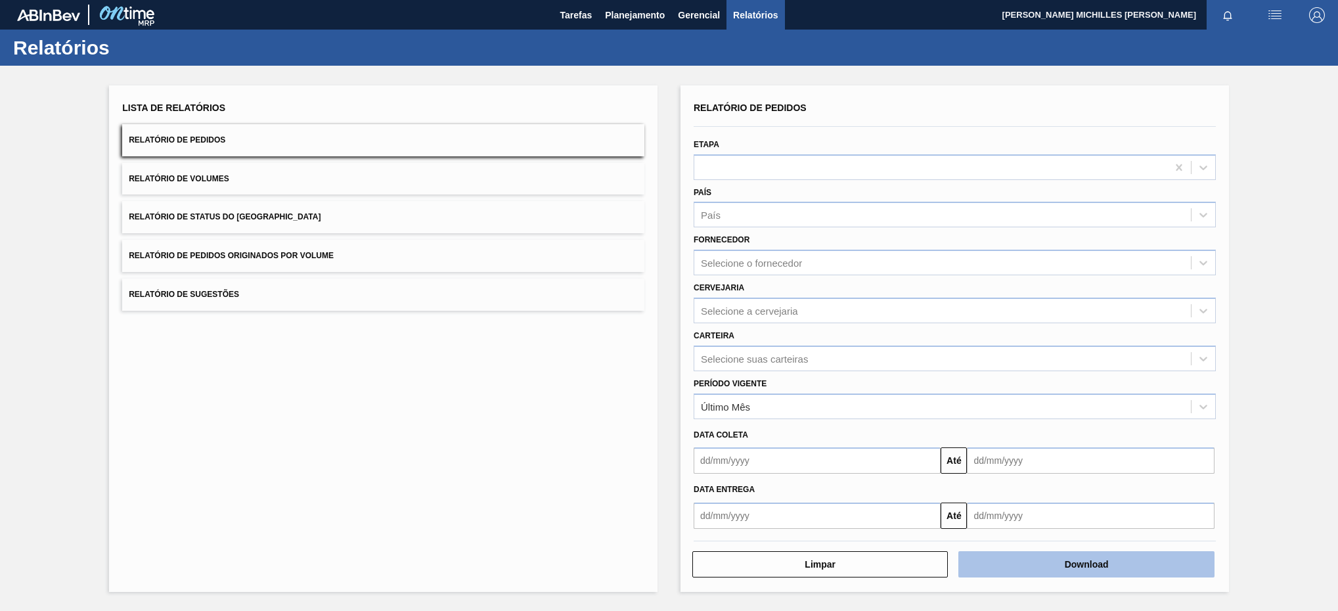 This screenshot has height=611, width=1338. I want to click on button: Download, so click(1086, 564).